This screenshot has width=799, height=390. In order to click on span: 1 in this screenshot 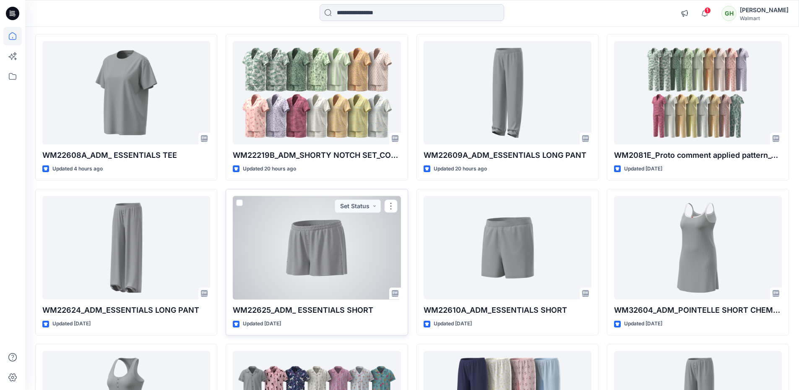, I will do `click(708, 10)`.